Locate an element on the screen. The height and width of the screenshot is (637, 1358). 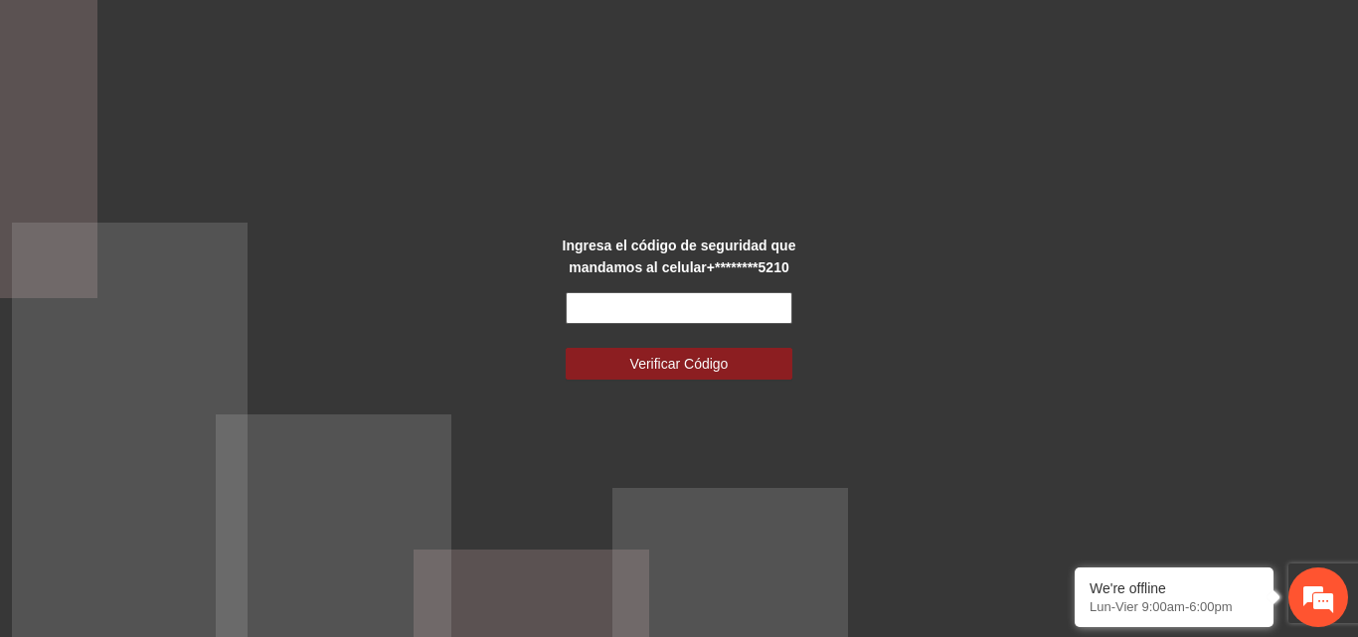
span: Estamos sin conexión. Déjenos un mensaje. is located at coordinates (194, 307).